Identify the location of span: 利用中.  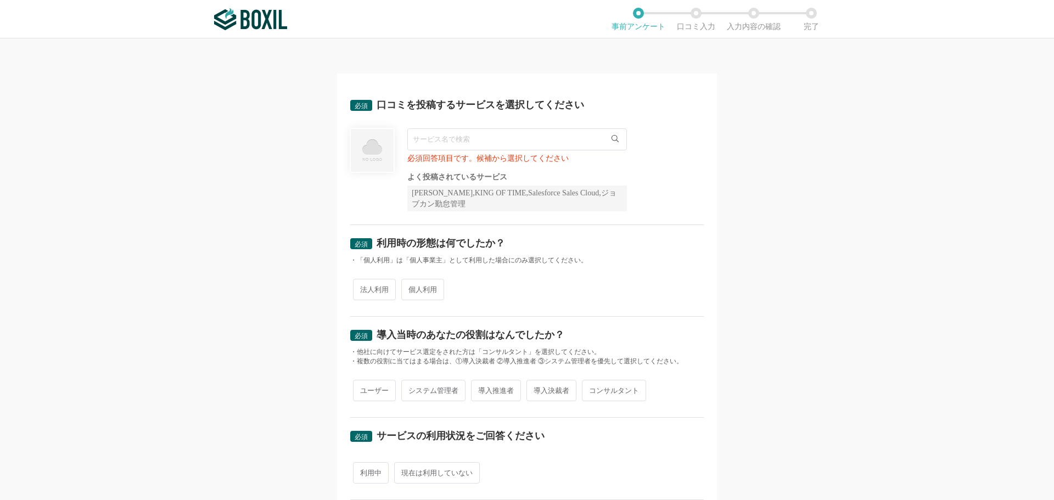
(371, 473).